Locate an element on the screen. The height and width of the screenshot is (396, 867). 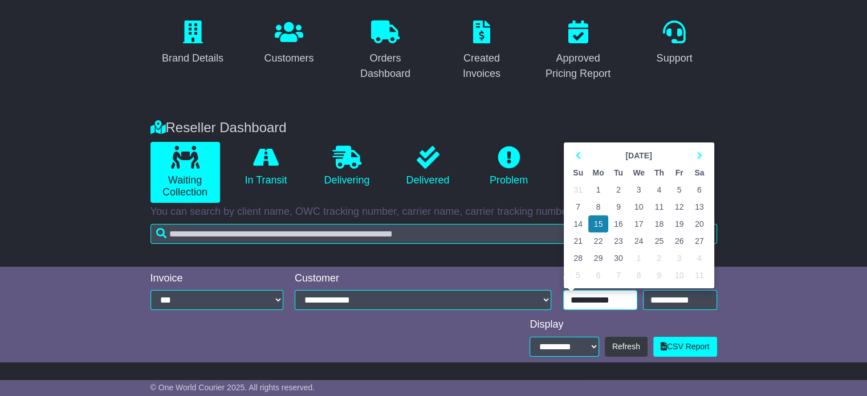
td: 18 is located at coordinates (659, 224).